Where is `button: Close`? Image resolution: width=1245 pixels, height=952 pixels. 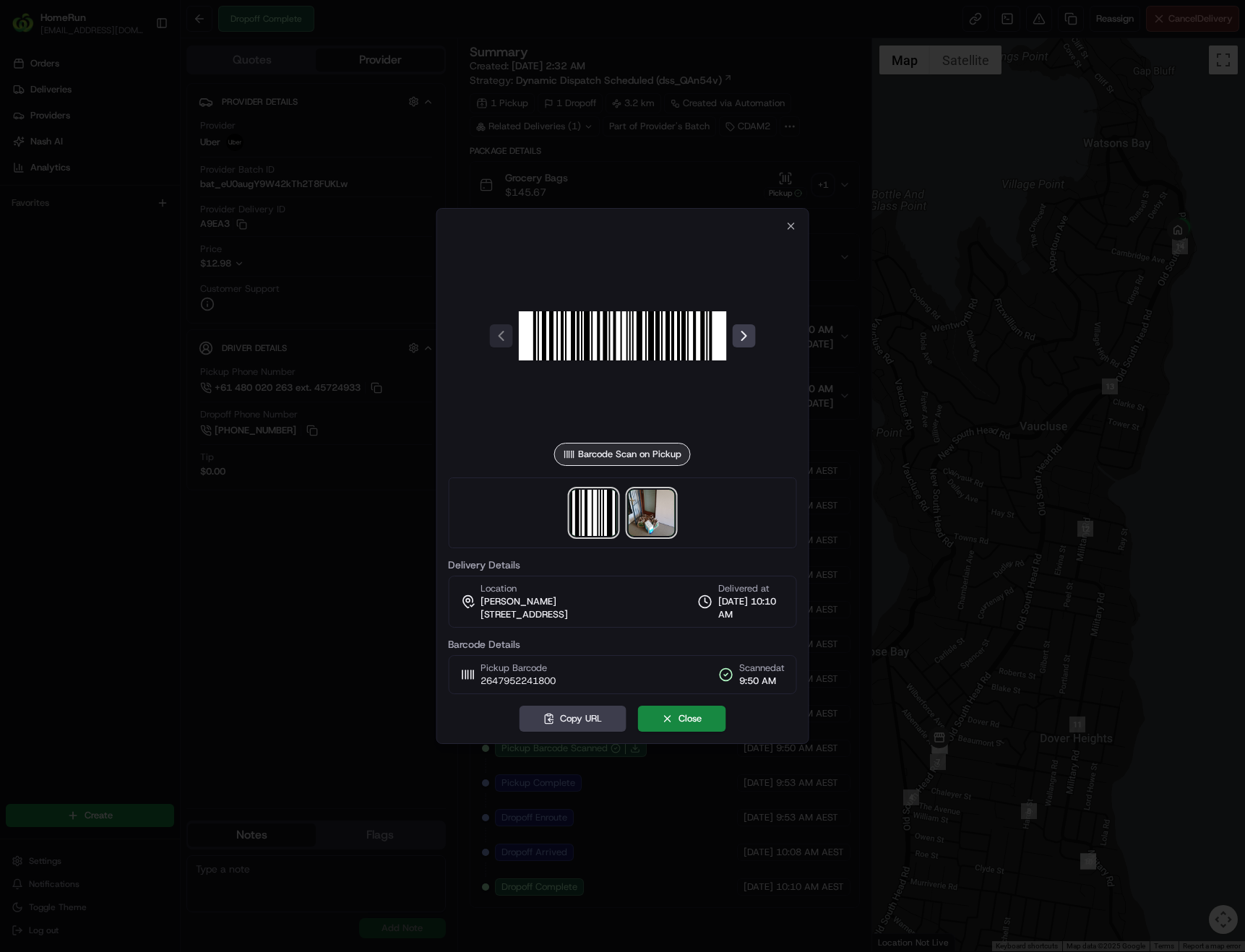 button: Close is located at coordinates (682, 719).